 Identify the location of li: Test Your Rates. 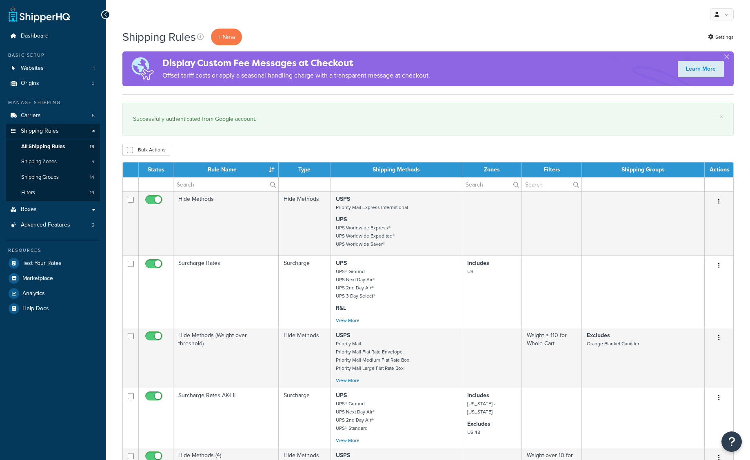
(53, 263).